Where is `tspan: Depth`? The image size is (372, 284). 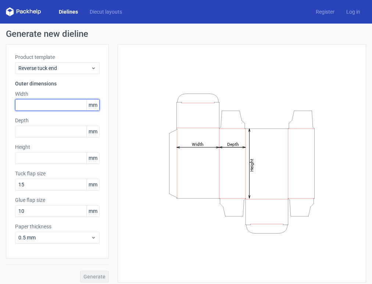 tspan: Depth is located at coordinates (233, 144).